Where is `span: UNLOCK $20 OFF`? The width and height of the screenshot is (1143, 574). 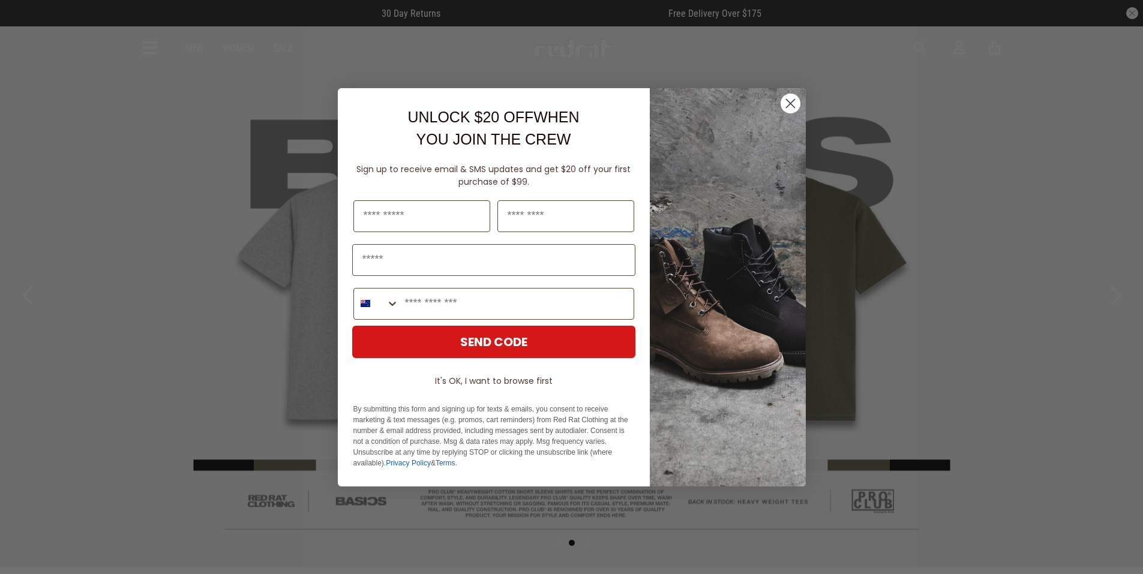 span: UNLOCK $20 OFF is located at coordinates (470, 117).